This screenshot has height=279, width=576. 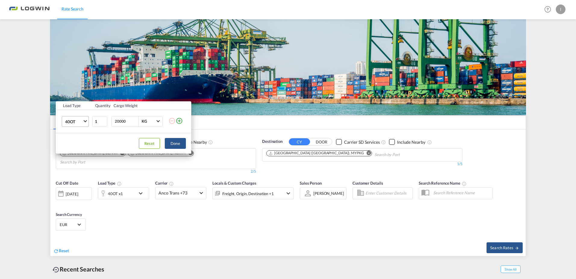 I want to click on th: Quantity, so click(x=101, y=106).